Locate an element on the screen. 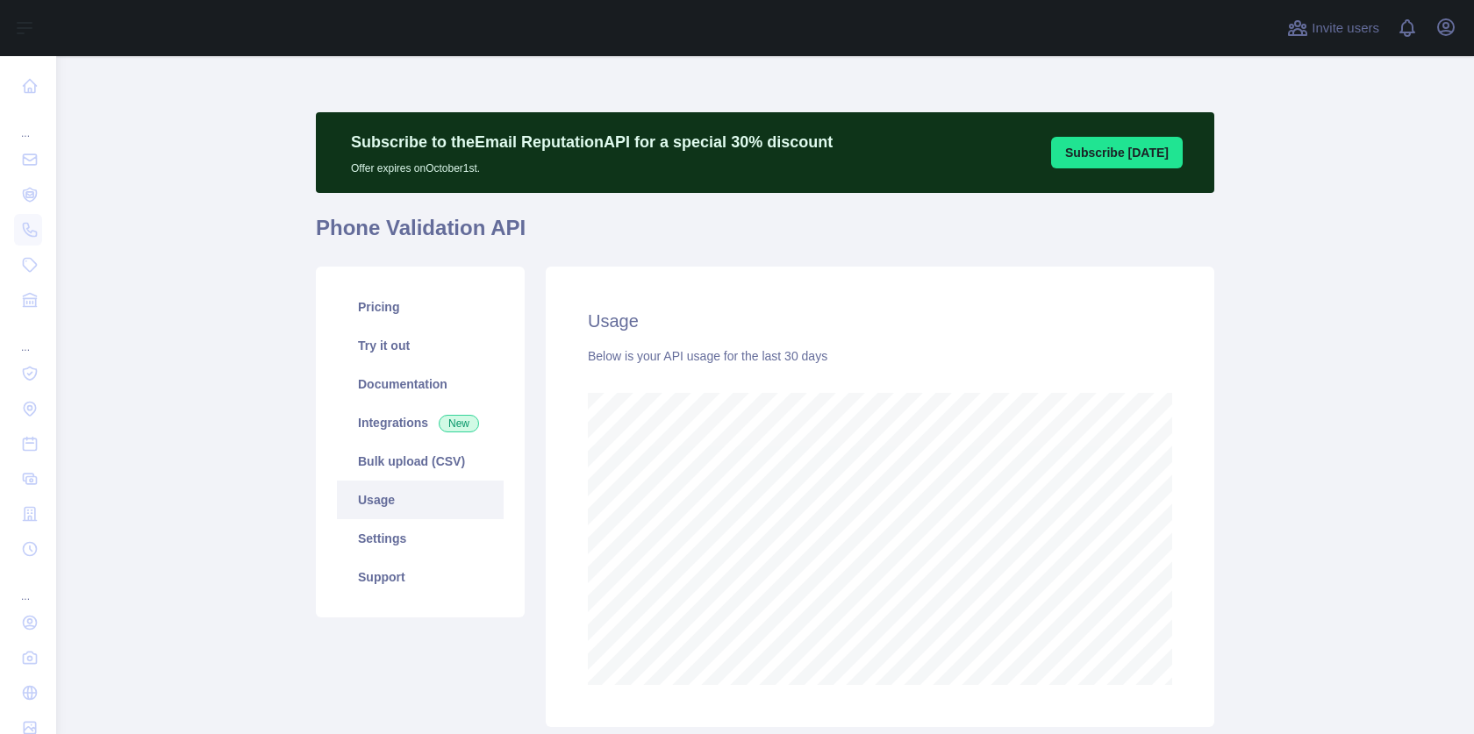 This screenshot has height=734, width=1474. a: Pricing is located at coordinates (420, 307).